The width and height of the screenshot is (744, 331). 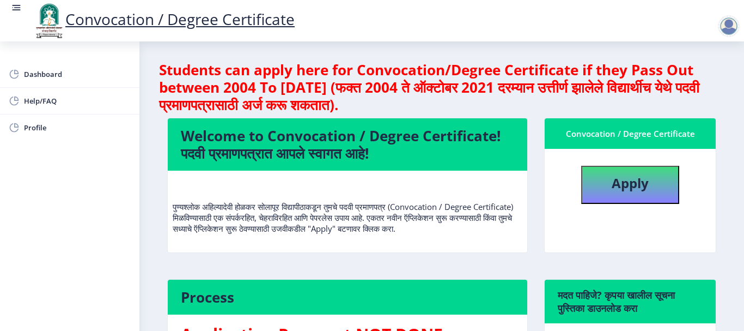 I want to click on h6: मदत पाहिजे? कृपया खालील सूचना पुस्तिका डाउनलोड करा, so click(x=630, y=301).